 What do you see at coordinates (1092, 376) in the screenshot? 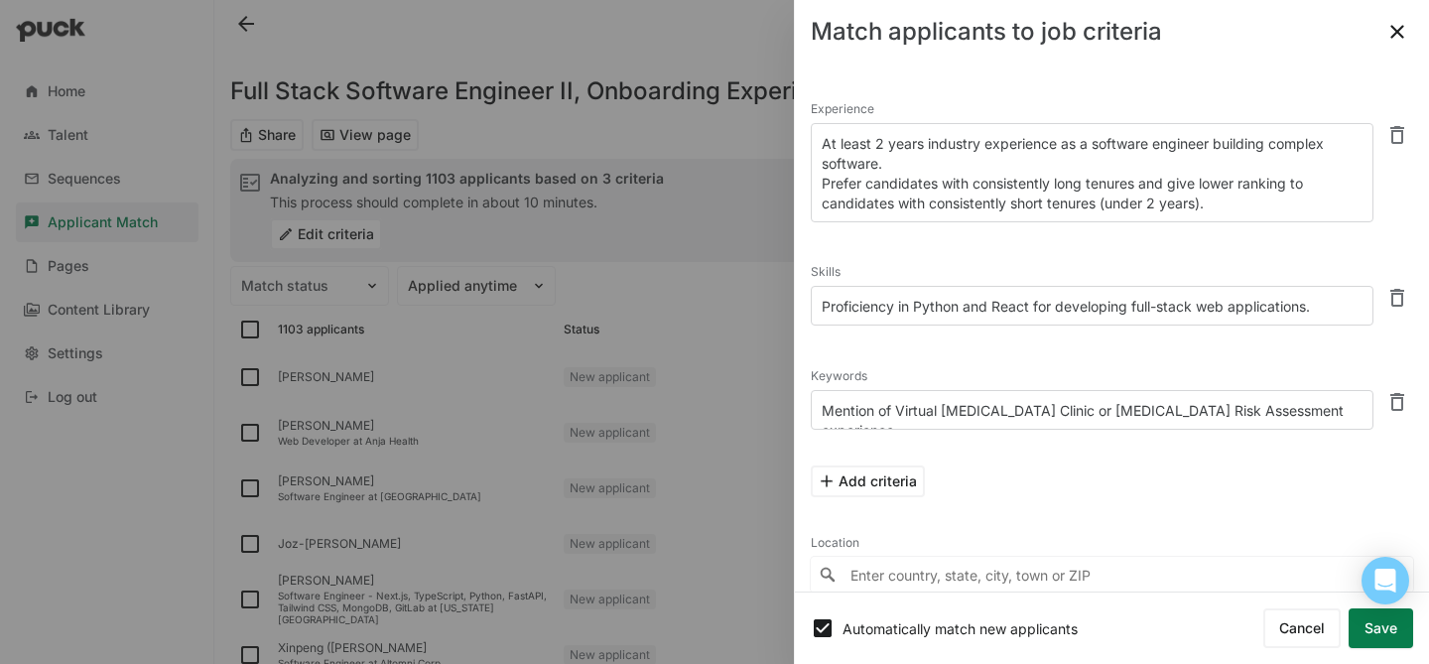
I see `div: Keywords` at bounding box center [1092, 376].